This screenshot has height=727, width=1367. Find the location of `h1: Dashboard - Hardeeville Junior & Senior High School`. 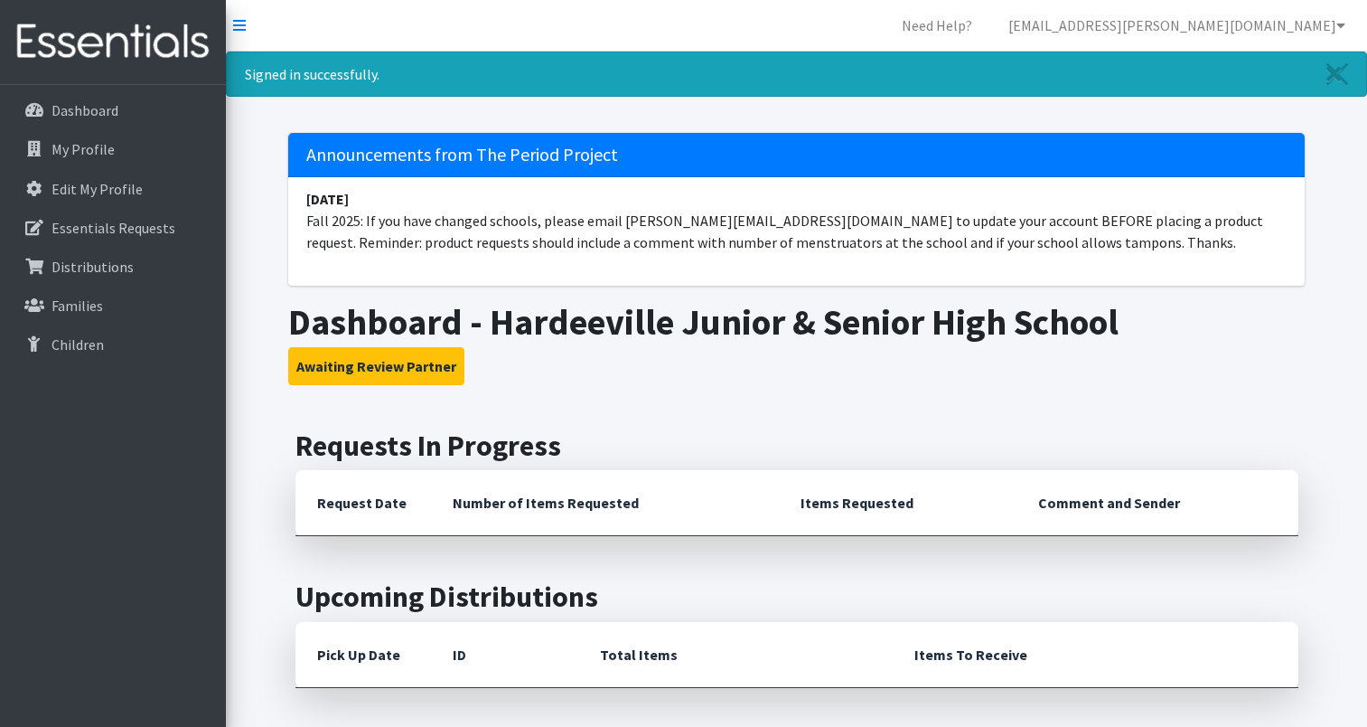

h1: Dashboard - Hardeeville Junior & Senior High School is located at coordinates (796, 322).